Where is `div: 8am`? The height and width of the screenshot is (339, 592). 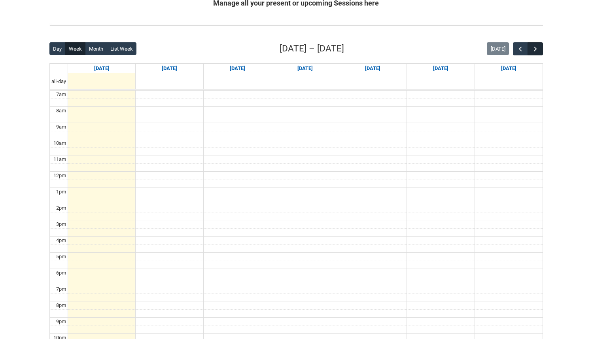
div: 8am is located at coordinates (61, 111).